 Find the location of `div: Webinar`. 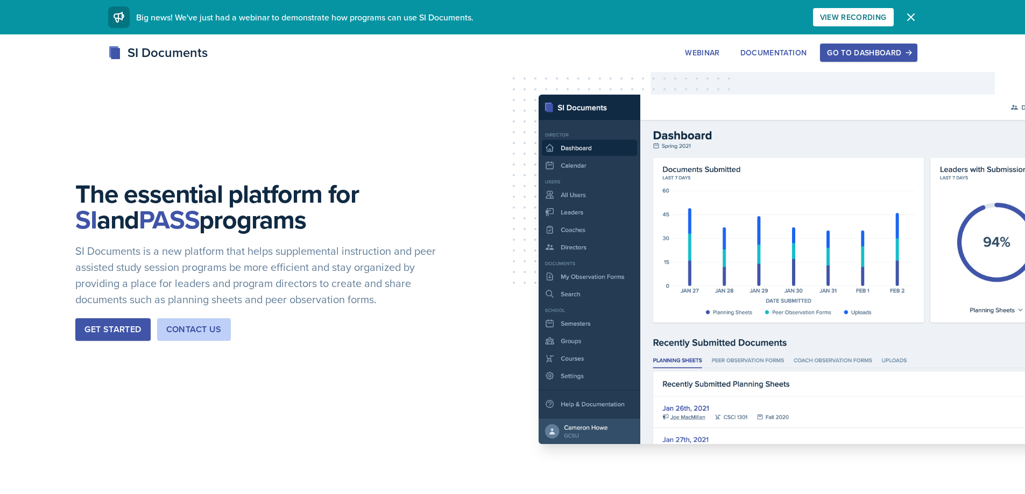

div: Webinar is located at coordinates (702, 53).